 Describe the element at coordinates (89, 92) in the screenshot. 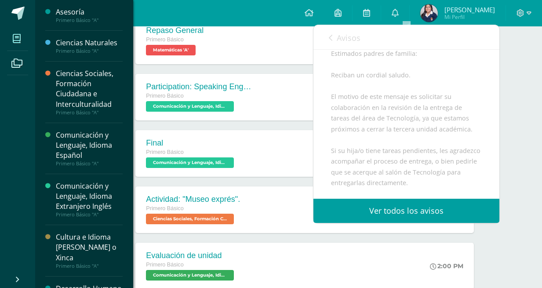

I see `a: Ciencias Sociales, Formación Ciudadana e InterculturalidadPrimero Básico "A"` at that location.